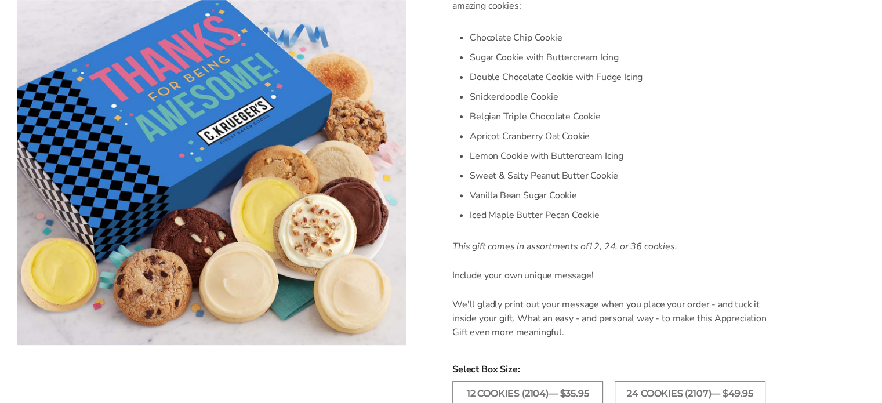 The height and width of the screenshot is (403, 882). What do you see at coordinates (619, 97) in the screenshot?
I see `li: Snickerdoodle Cookie` at bounding box center [619, 97].